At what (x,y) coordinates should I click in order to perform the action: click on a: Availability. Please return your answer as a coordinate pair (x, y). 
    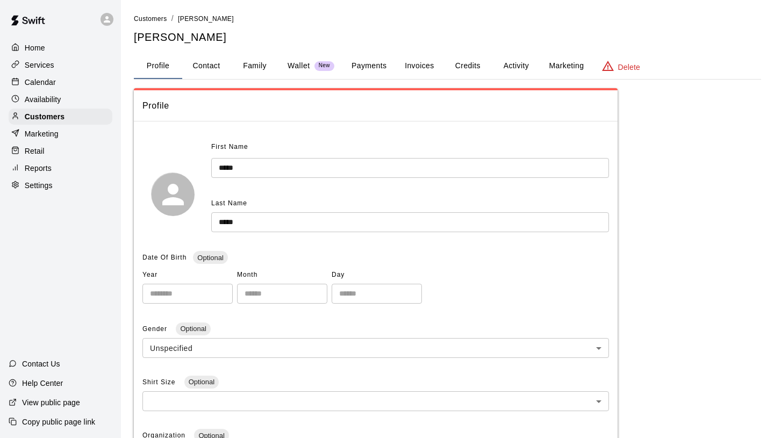
    Looking at the image, I should click on (60, 99).